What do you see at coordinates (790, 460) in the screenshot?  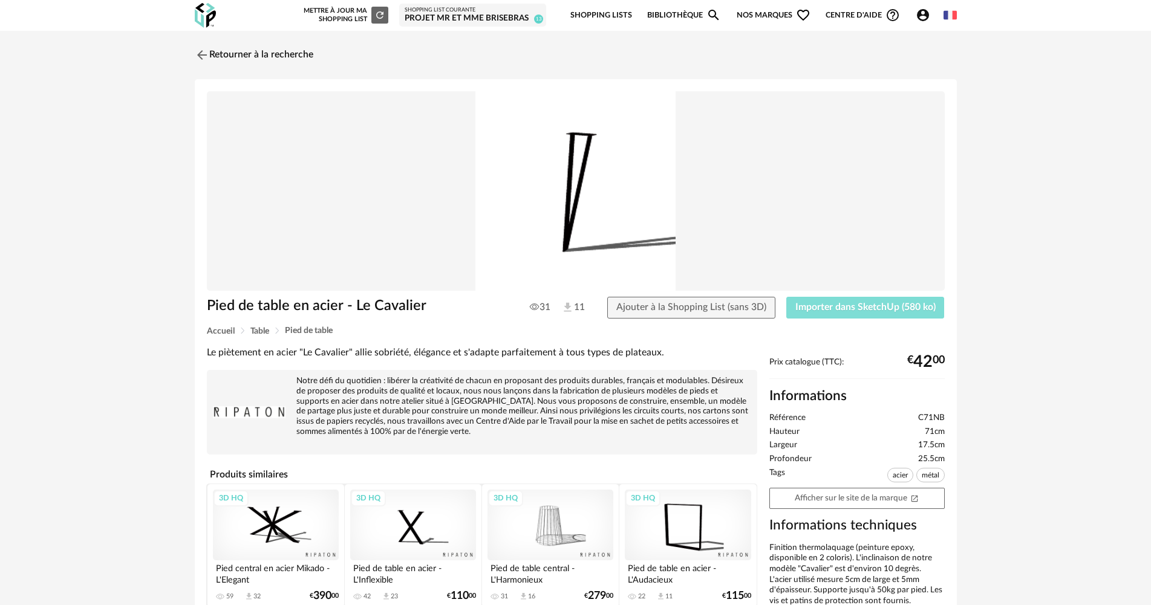 I see `span: Profondeur` at bounding box center [790, 460].